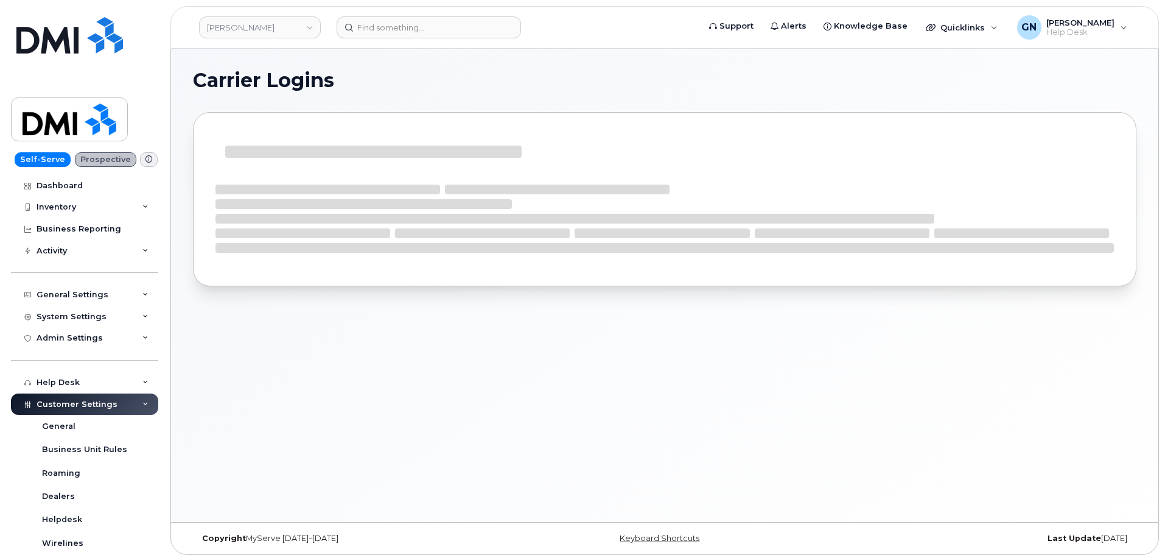 The height and width of the screenshot is (555, 1165). What do you see at coordinates (659, 538) in the screenshot?
I see `a: Keyboard Shortcuts` at bounding box center [659, 538].